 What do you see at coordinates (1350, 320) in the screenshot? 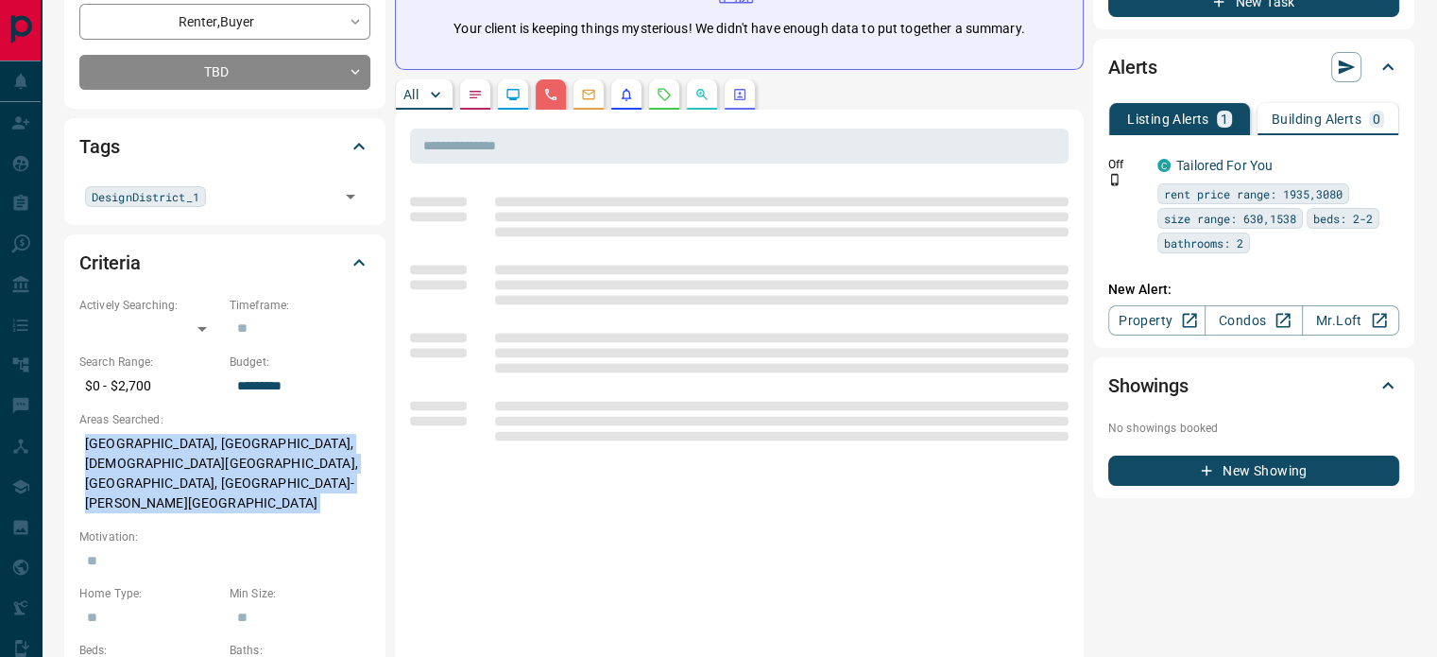
I see `a: Mr.Loft` at bounding box center [1350, 320].